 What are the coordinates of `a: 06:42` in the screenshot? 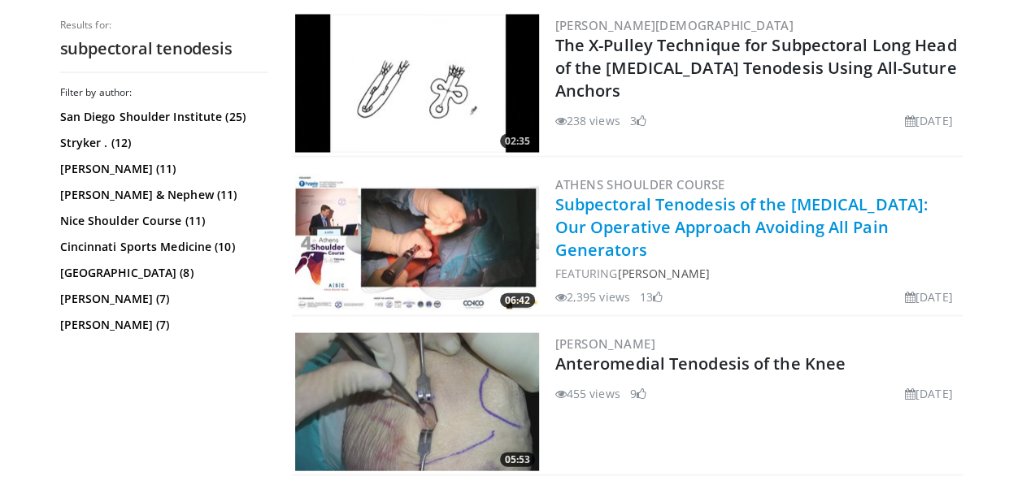 It's located at (417, 243).